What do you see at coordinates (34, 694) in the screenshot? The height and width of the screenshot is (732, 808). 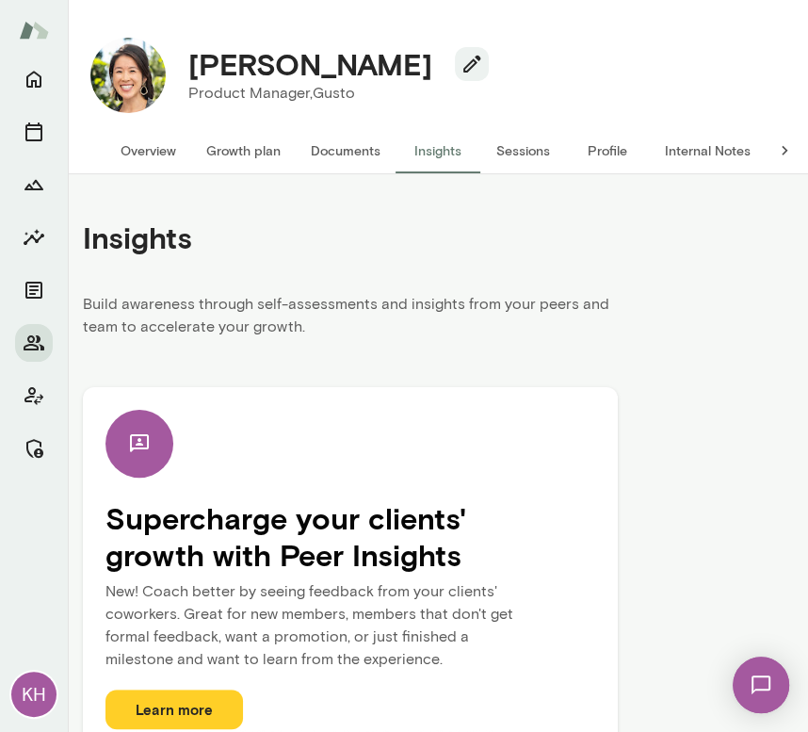 I see `div: KH` at bounding box center [34, 694].